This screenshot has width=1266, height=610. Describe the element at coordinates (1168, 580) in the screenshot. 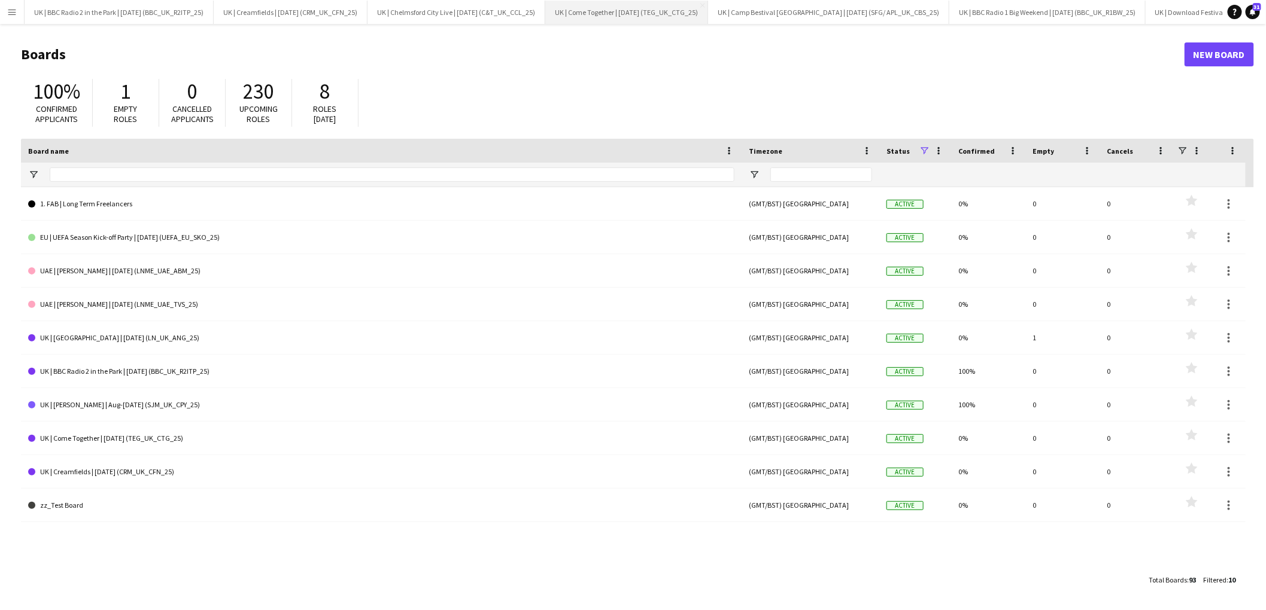

I see `span: Total Boards` at that location.